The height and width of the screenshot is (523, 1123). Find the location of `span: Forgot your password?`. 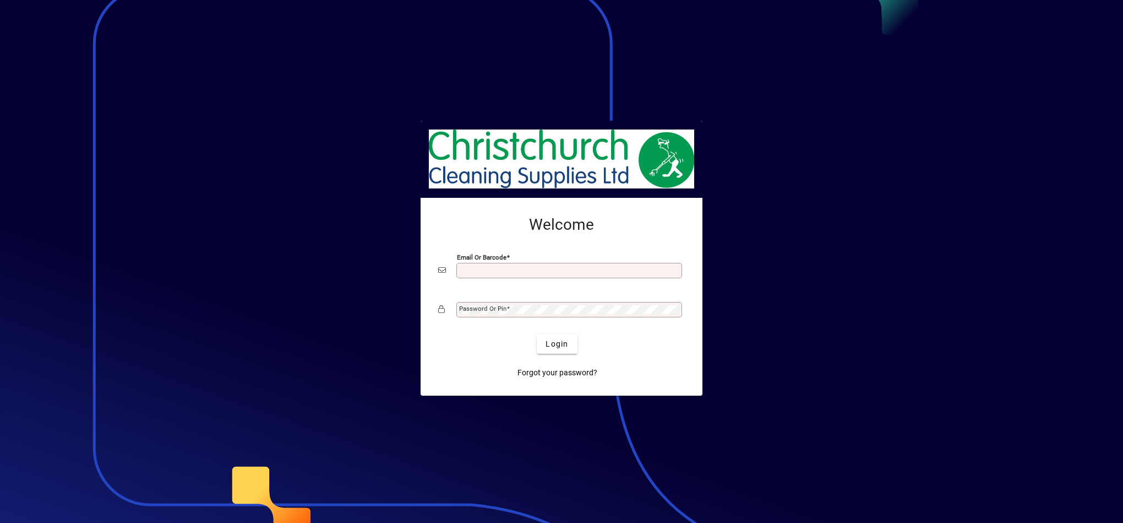

span: Forgot your password? is located at coordinates (557, 372).